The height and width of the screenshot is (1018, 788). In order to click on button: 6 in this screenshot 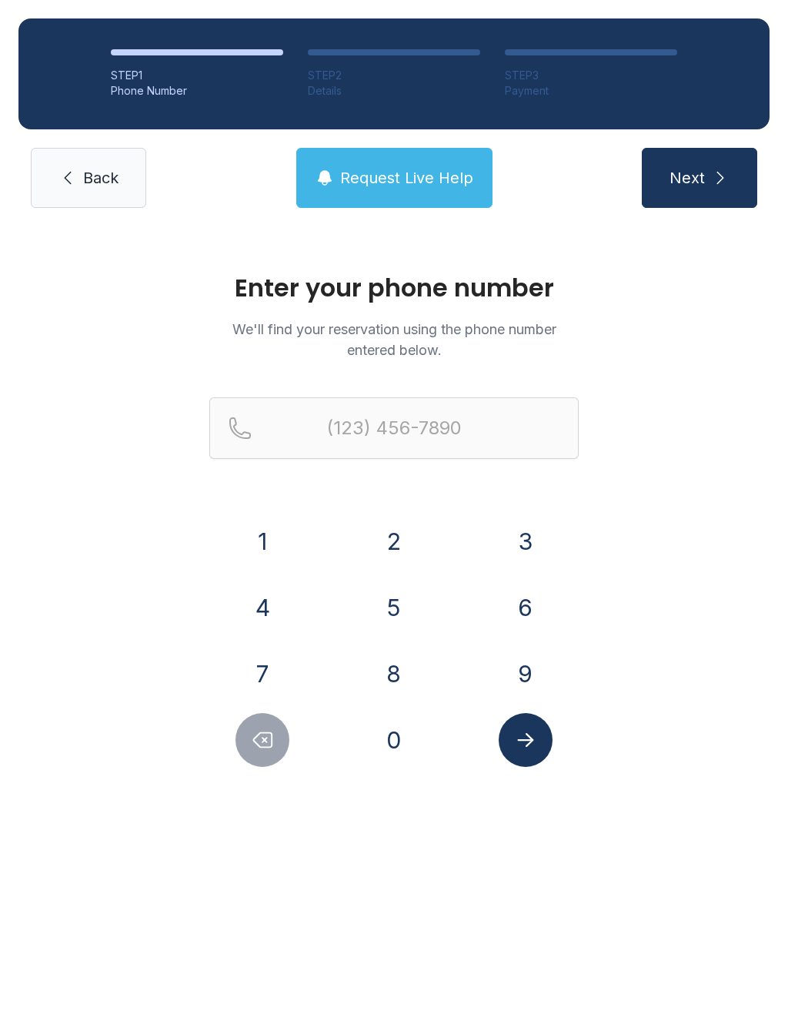, I will do `click(526, 608)`.